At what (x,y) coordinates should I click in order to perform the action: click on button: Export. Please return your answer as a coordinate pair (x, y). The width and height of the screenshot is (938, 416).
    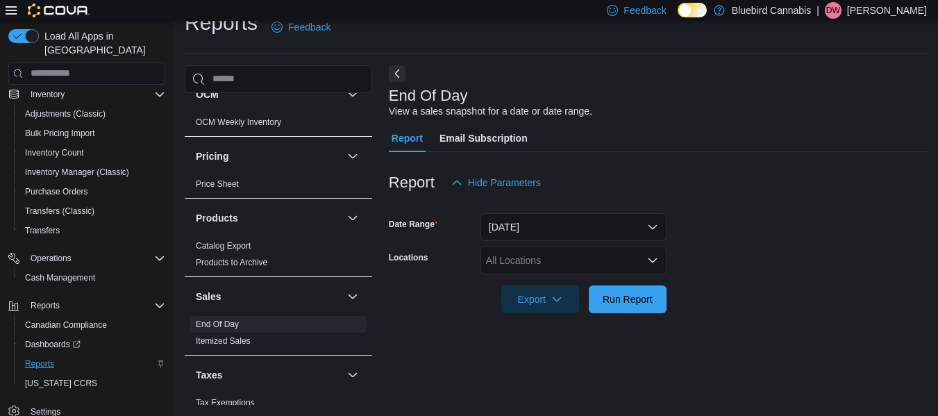
    Looking at the image, I should click on (540, 299).